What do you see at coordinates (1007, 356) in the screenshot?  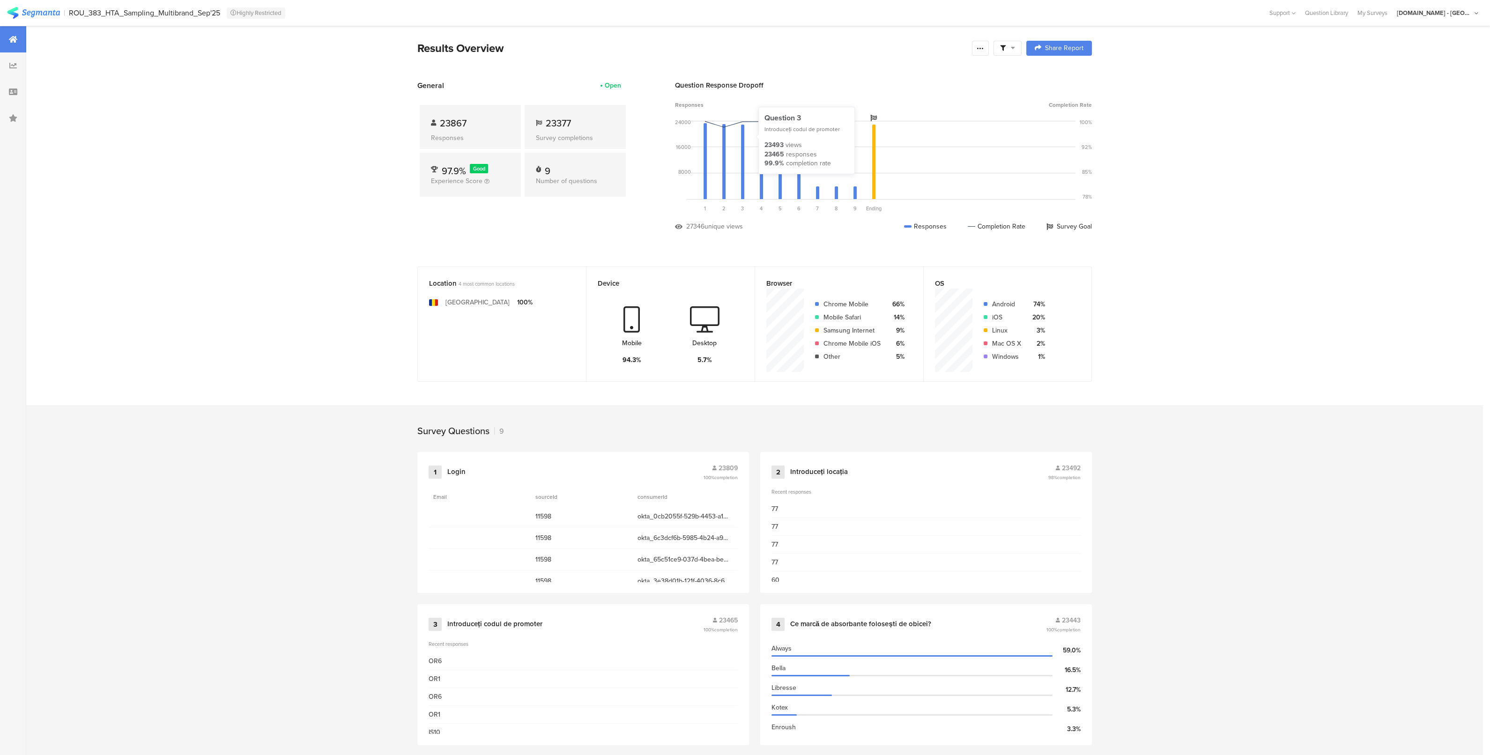 I see `div: Windows` at bounding box center [1007, 356].